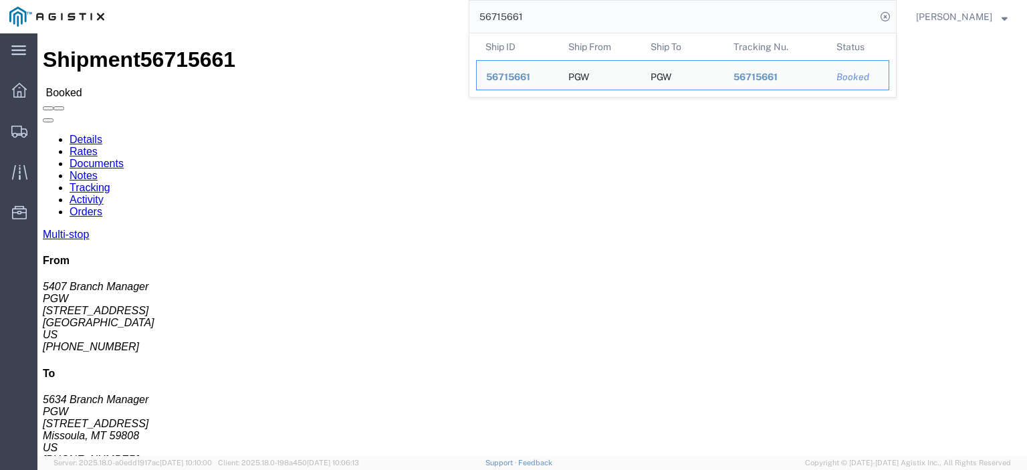 This screenshot has height=470, width=1027. Describe the element at coordinates (535, 463) in the screenshot. I see `a: Feedback` at that location.